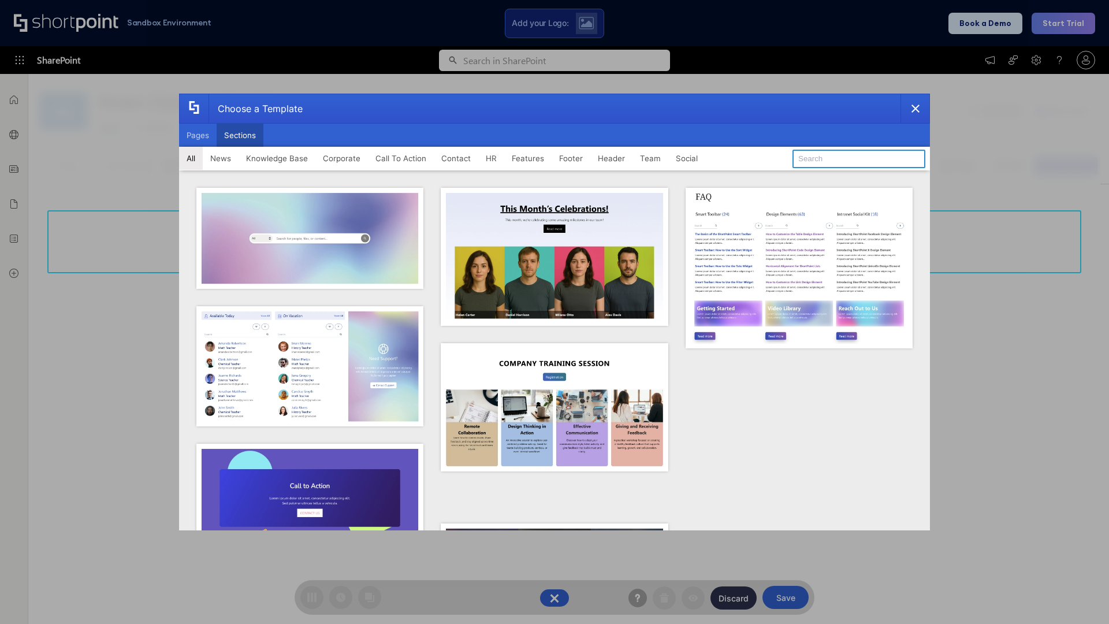 This screenshot has width=1109, height=624. Describe the element at coordinates (491, 158) in the screenshot. I see `button: HR` at that location.